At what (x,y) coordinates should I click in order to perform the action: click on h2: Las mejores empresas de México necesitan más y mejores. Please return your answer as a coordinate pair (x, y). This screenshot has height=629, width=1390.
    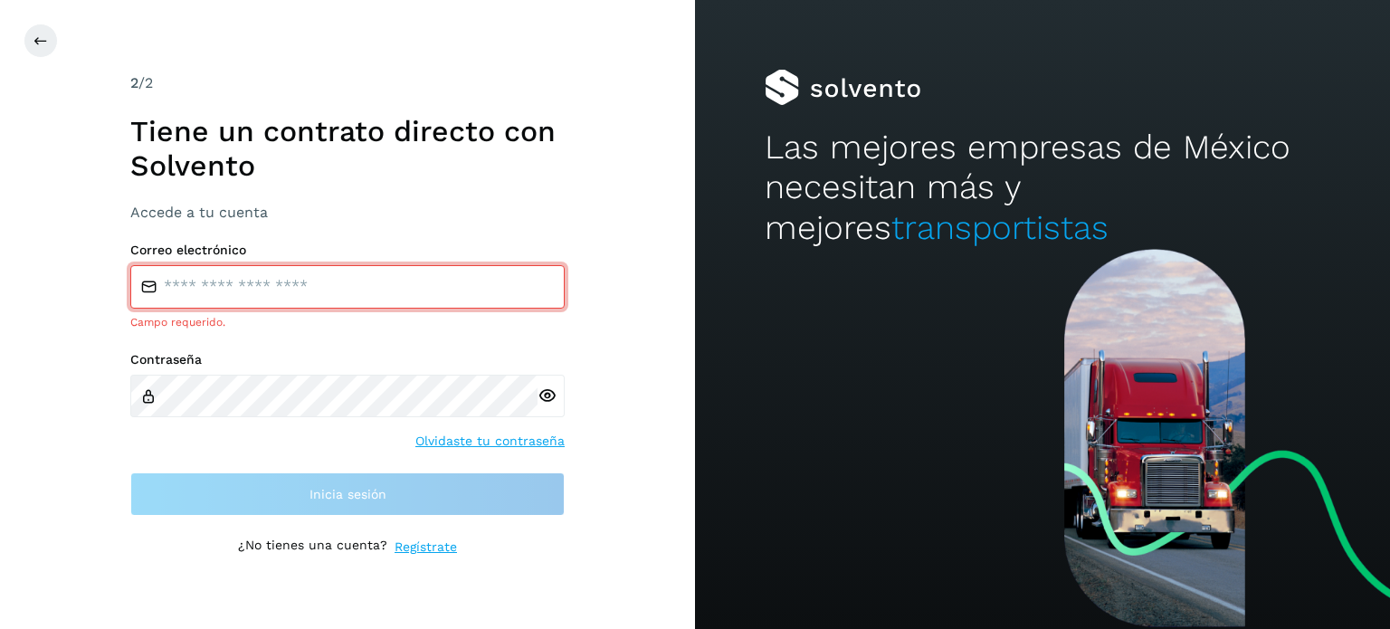
    Looking at the image, I should click on (1042, 187).